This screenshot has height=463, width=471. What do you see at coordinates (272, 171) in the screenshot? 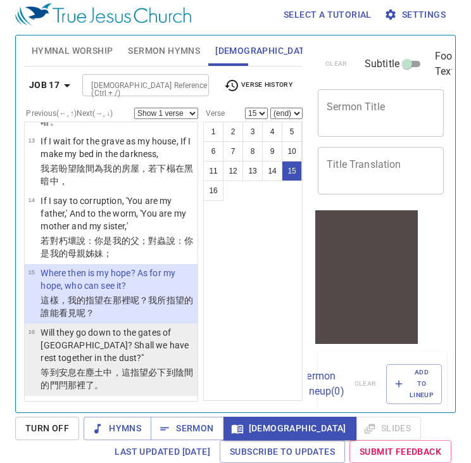
I see `button: 14` at bounding box center [272, 171].